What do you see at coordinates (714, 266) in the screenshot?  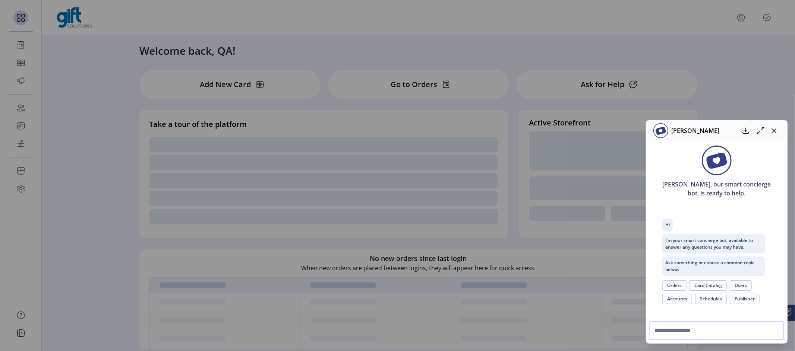 I see `p: Ask something or choose a common topic below:` at bounding box center [714, 266].